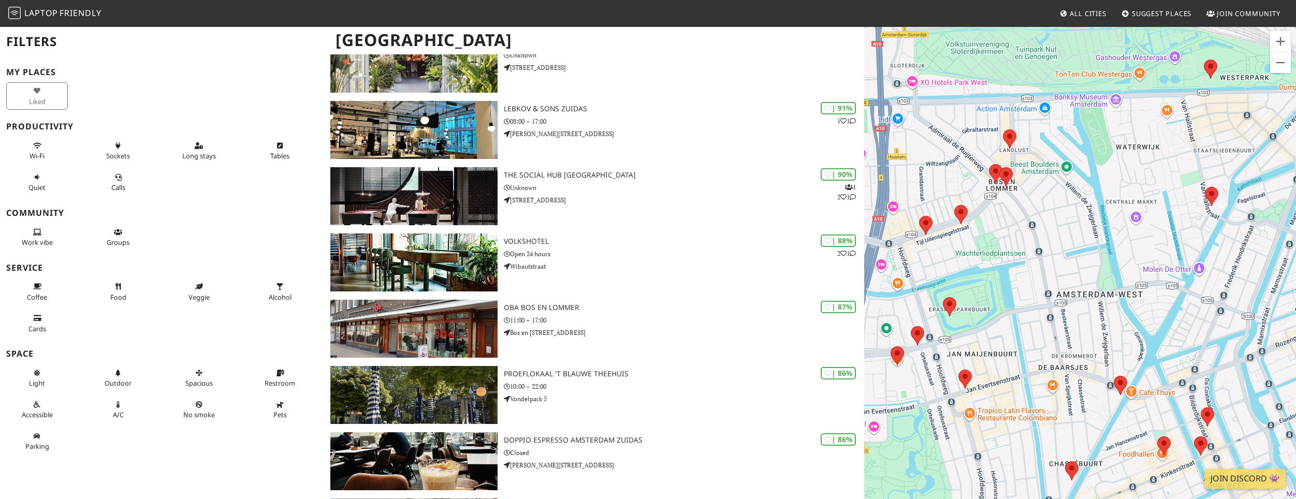 Image resolution: width=1296 pixels, height=499 pixels. Describe the element at coordinates (414, 263) in the screenshot. I see `img: Volkshotel` at that location.